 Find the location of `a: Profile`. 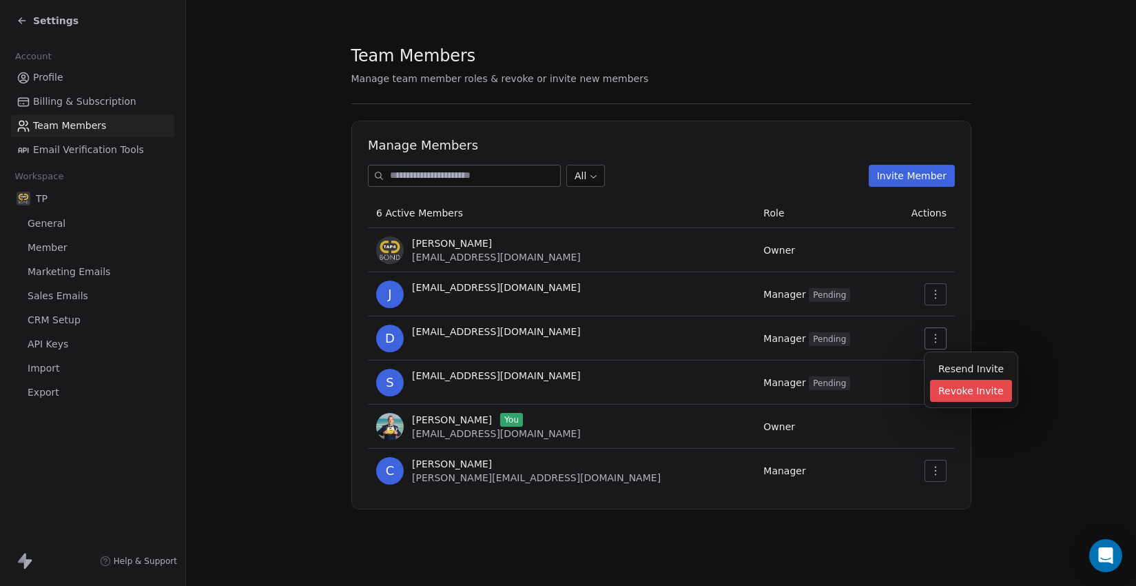

a: Profile is located at coordinates (92, 77).